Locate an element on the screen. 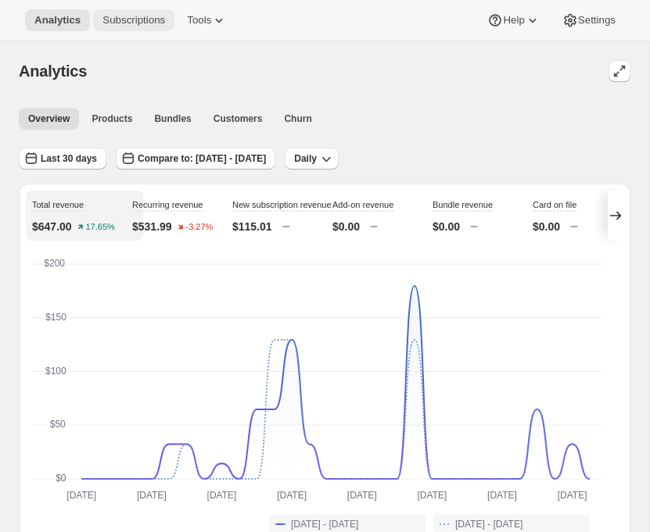 Image resolution: width=650 pixels, height=532 pixels. button: Analytics is located at coordinates (57, 20).